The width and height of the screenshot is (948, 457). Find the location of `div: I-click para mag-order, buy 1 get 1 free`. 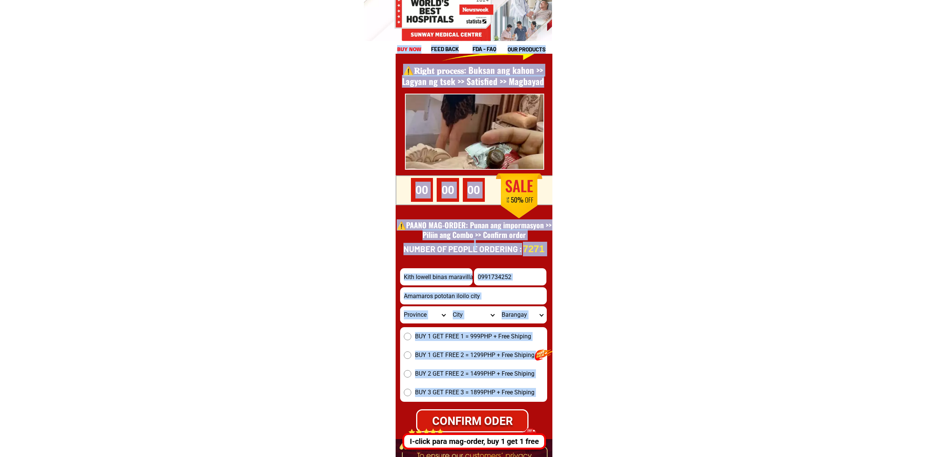

div: I-click para mag-order, buy 1 get 1 free is located at coordinates (474, 442).